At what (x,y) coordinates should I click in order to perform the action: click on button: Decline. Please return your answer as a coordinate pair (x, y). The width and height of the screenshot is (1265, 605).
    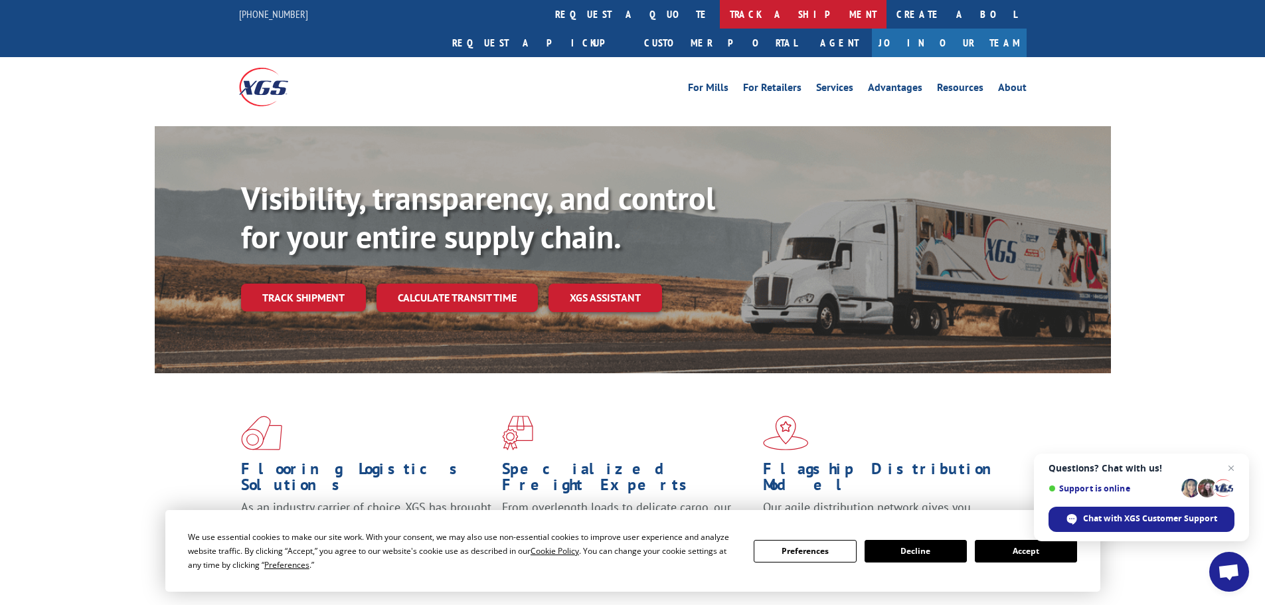
    Looking at the image, I should click on (916, 551).